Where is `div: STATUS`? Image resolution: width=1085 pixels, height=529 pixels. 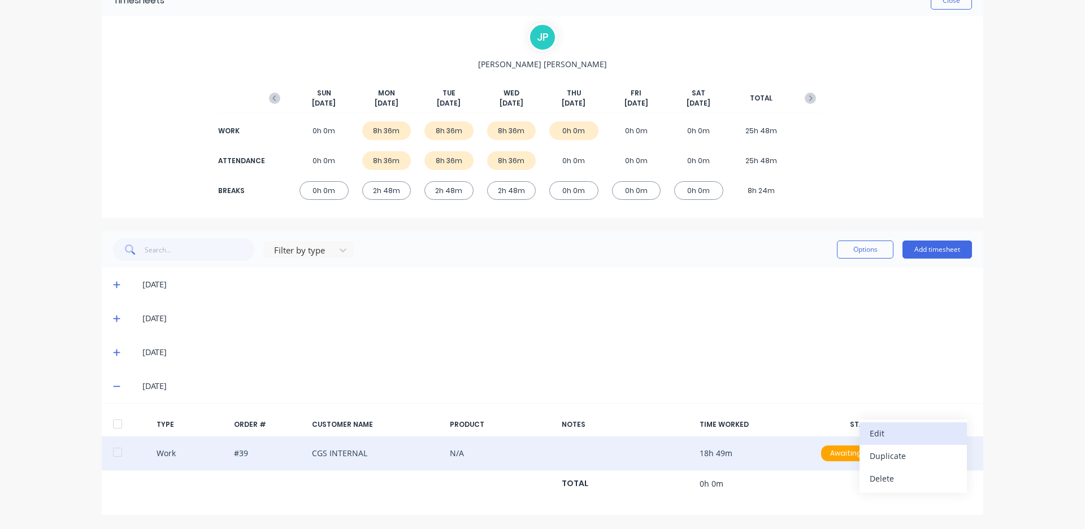
div: STATUS is located at coordinates (863, 425).